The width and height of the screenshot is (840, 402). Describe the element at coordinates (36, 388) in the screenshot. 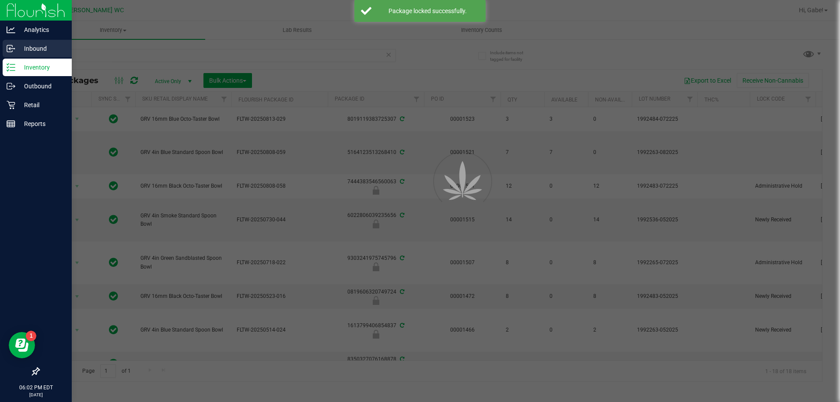

I see `p: 06:02 PM EDT` at that location.